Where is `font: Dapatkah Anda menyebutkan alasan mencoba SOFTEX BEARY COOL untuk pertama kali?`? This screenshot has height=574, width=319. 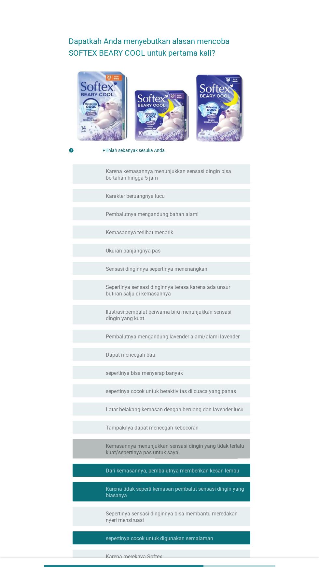
font: Dapatkah Anda menyebutkan alasan mencoba SOFTEX BEARY COOL untuk pertama kali? is located at coordinates (150, 47).